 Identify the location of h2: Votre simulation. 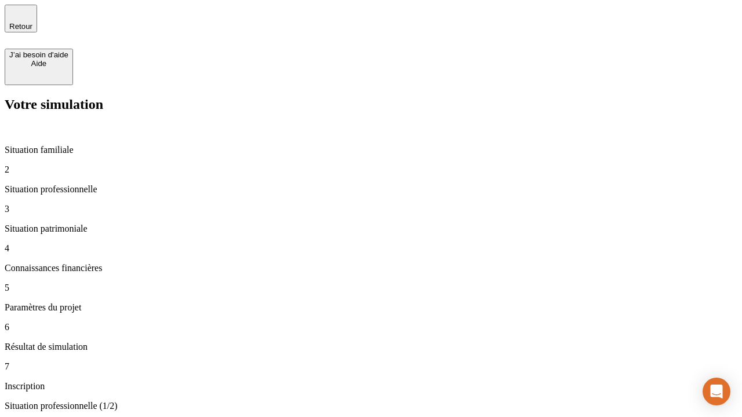
(371, 104).